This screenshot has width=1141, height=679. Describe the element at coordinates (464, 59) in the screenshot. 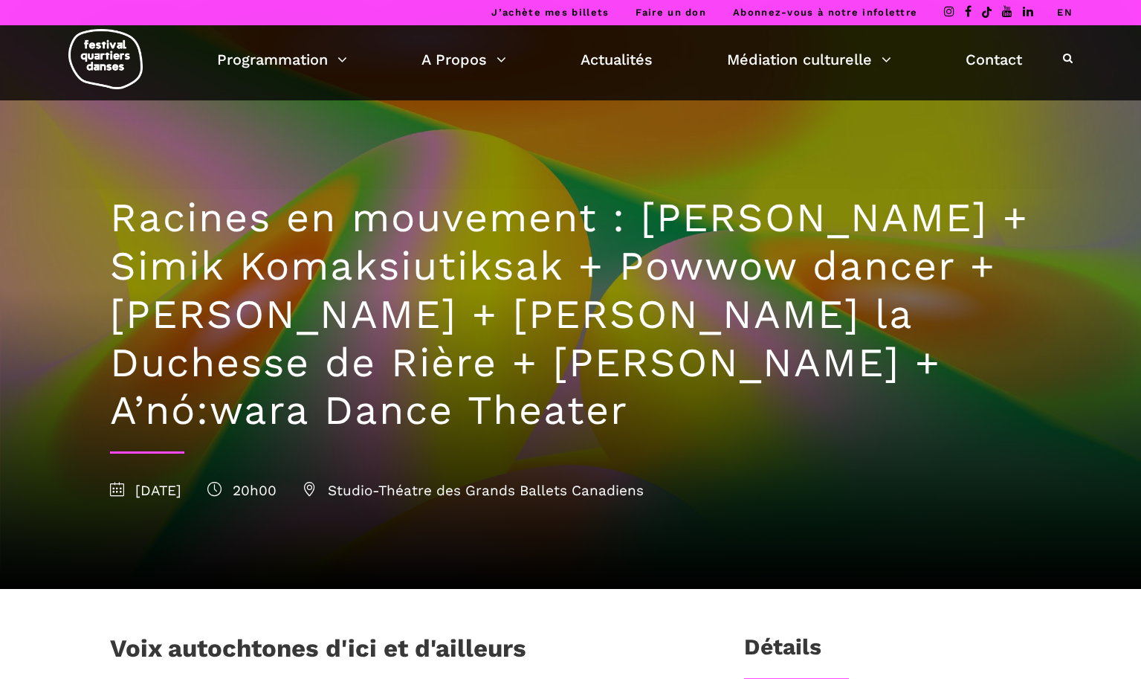

I see `a: A Propos` at that location.